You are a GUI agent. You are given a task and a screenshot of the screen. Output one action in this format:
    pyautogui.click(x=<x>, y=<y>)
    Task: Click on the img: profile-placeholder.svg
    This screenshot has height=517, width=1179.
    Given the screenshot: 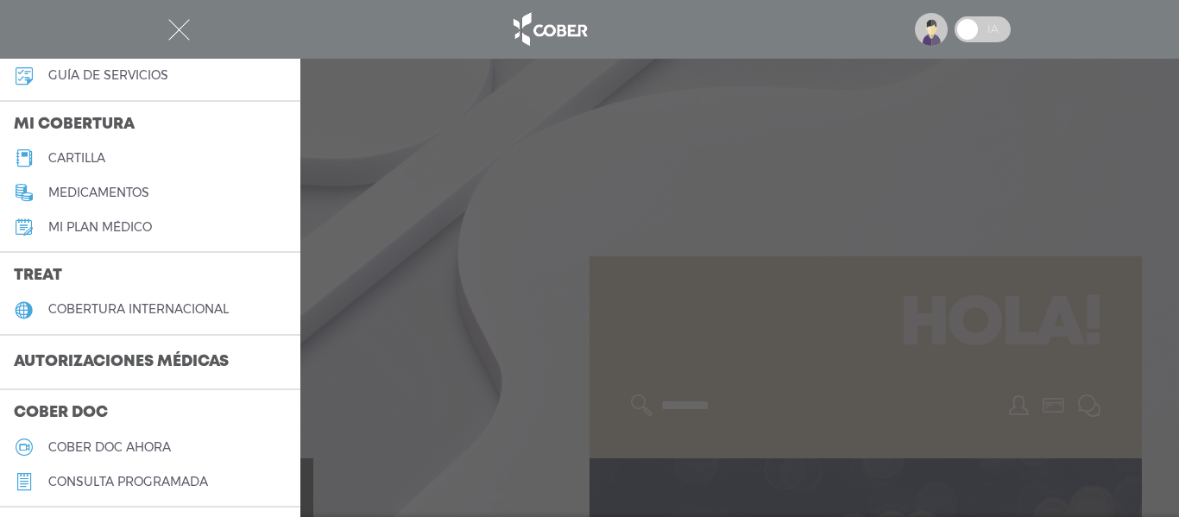 What is the action you would take?
    pyautogui.click(x=931, y=29)
    